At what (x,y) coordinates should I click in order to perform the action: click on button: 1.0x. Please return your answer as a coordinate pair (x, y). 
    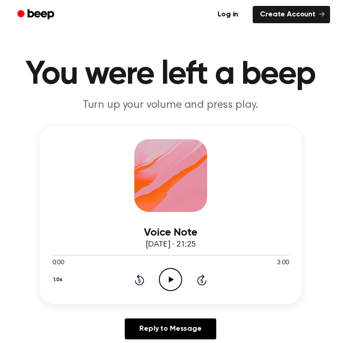
    Looking at the image, I should click on (59, 280).